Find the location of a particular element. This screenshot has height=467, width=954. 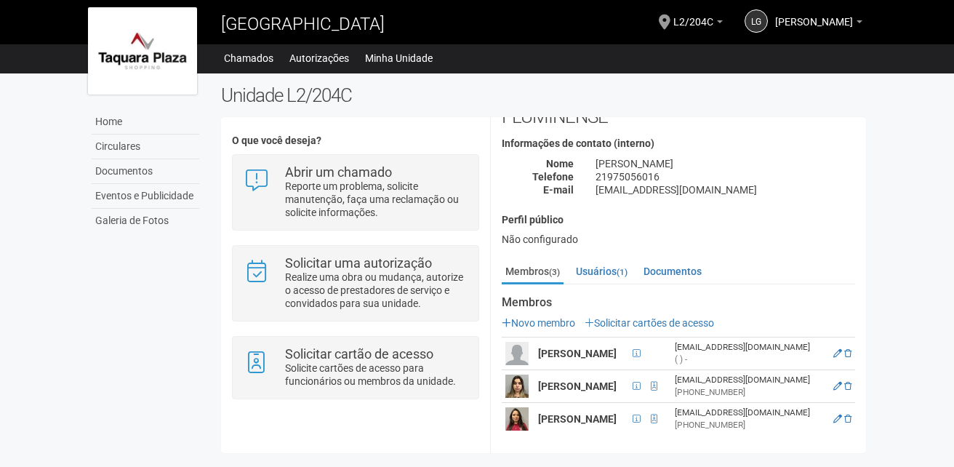

h4: O que você deseja? is located at coordinates (355, 140).